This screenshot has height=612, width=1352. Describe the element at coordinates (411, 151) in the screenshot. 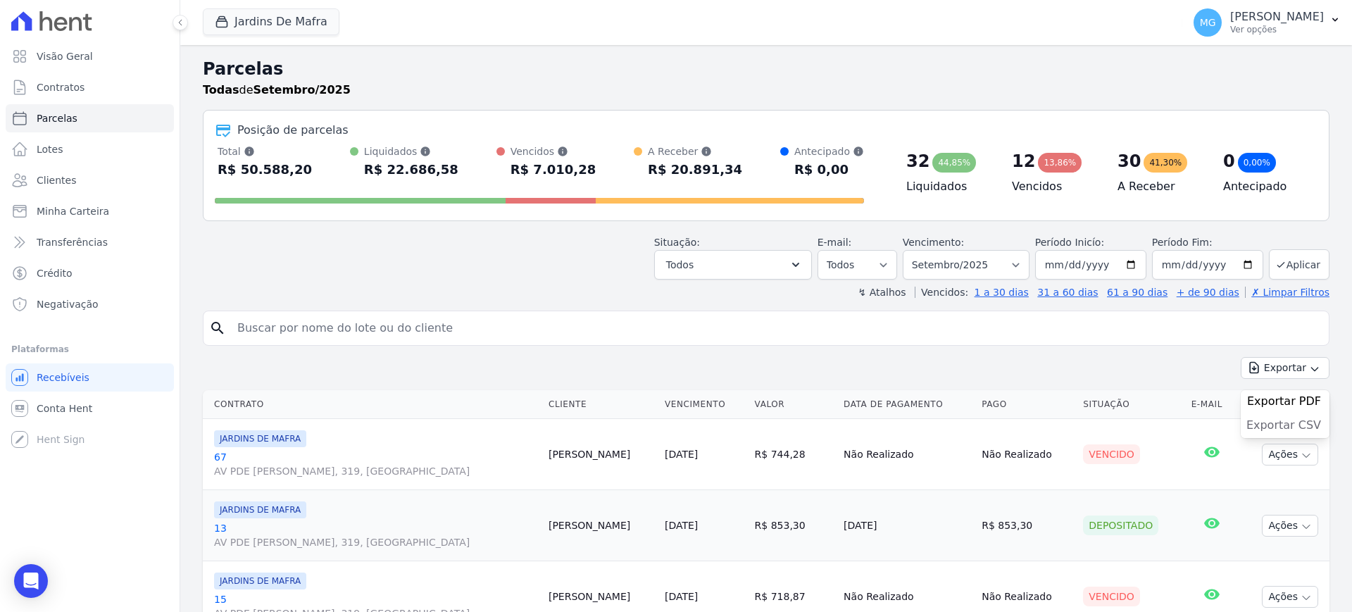

I see `div: Liquidados` at that location.